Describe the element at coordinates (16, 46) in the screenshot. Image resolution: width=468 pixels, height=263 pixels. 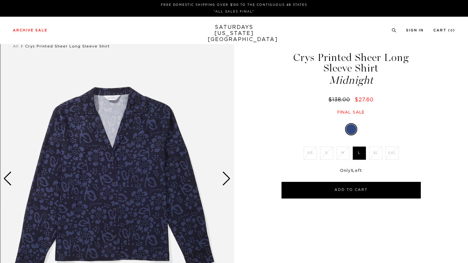
I see `a: All` at that location.